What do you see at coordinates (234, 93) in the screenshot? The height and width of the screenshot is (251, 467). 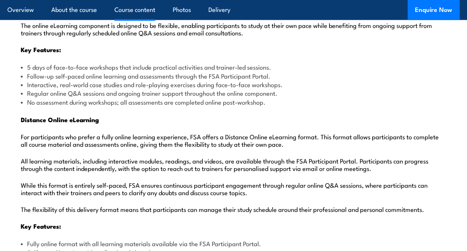 I see `li: Regular online Q&A sessions and ongoing trainer support throughout the online component.` at bounding box center [234, 93].